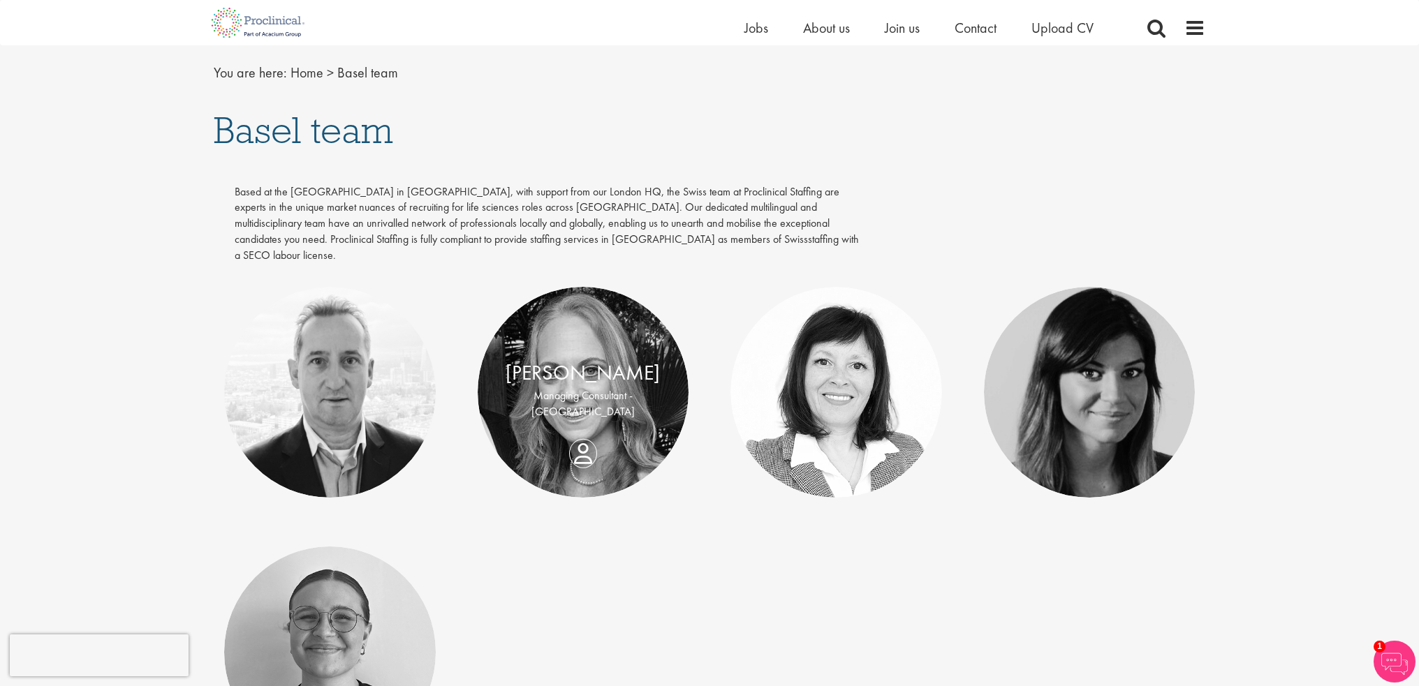 Image resolution: width=1419 pixels, height=686 pixels. What do you see at coordinates (756, 28) in the screenshot?
I see `span: Jobs` at bounding box center [756, 28].